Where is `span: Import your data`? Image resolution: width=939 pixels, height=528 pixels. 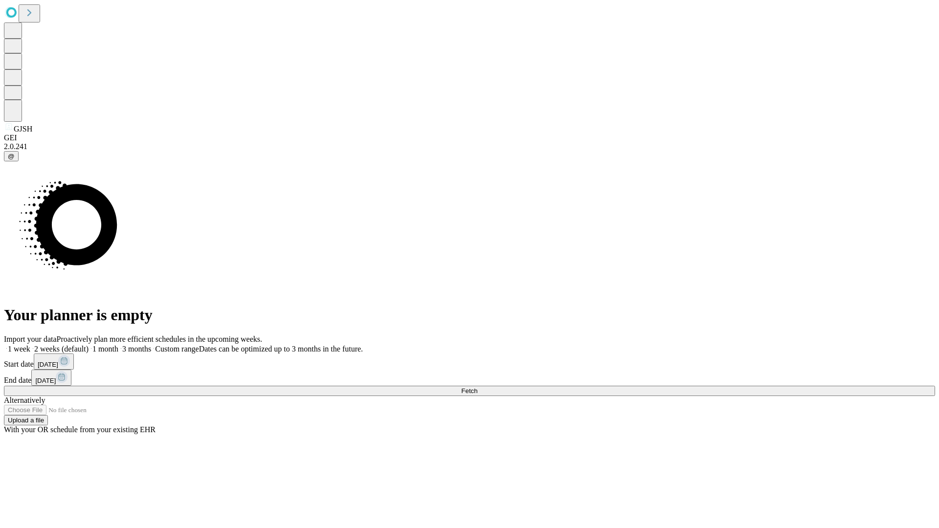
span: Import your data is located at coordinates (30, 339).